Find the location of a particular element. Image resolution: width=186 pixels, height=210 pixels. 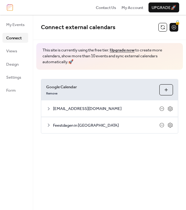

a: My Events is located at coordinates (15, 24).